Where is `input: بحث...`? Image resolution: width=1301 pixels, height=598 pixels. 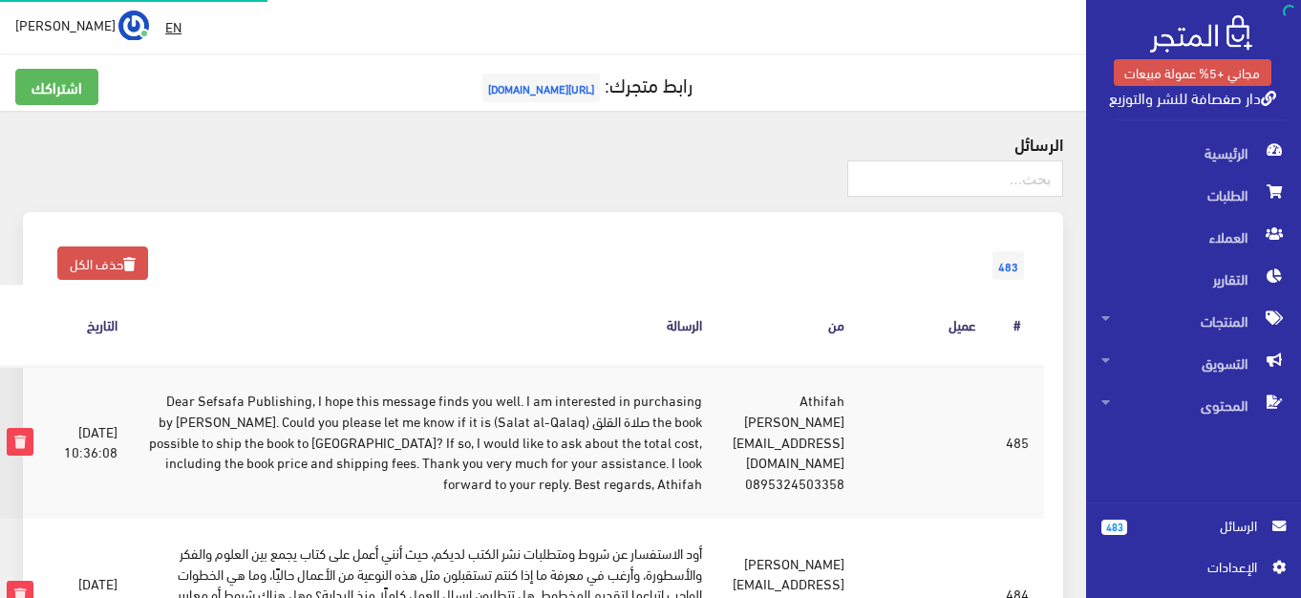
input: بحث... is located at coordinates (955, 179).